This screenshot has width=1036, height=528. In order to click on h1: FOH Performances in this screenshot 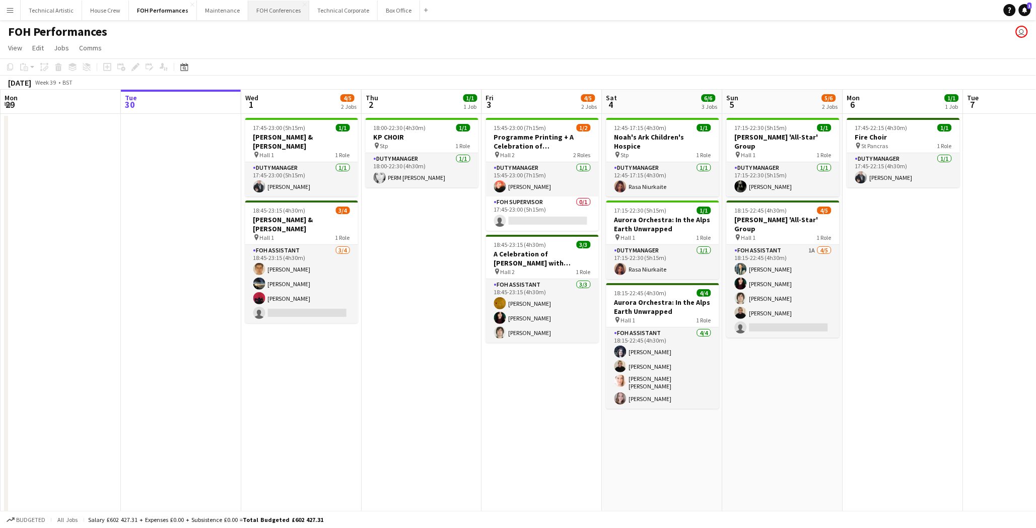, I will do `click(57, 32)`.